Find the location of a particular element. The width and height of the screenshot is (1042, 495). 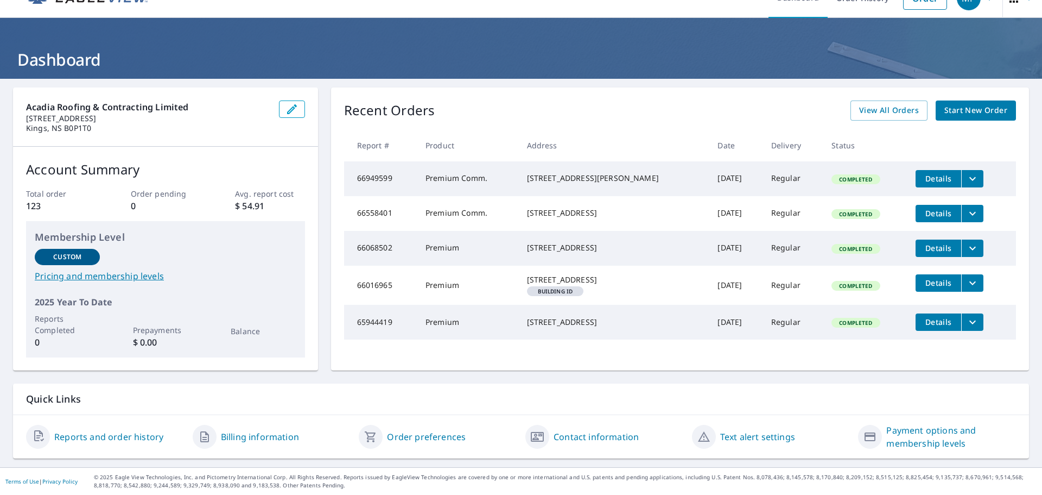

p: Order pending is located at coordinates (166, 193).